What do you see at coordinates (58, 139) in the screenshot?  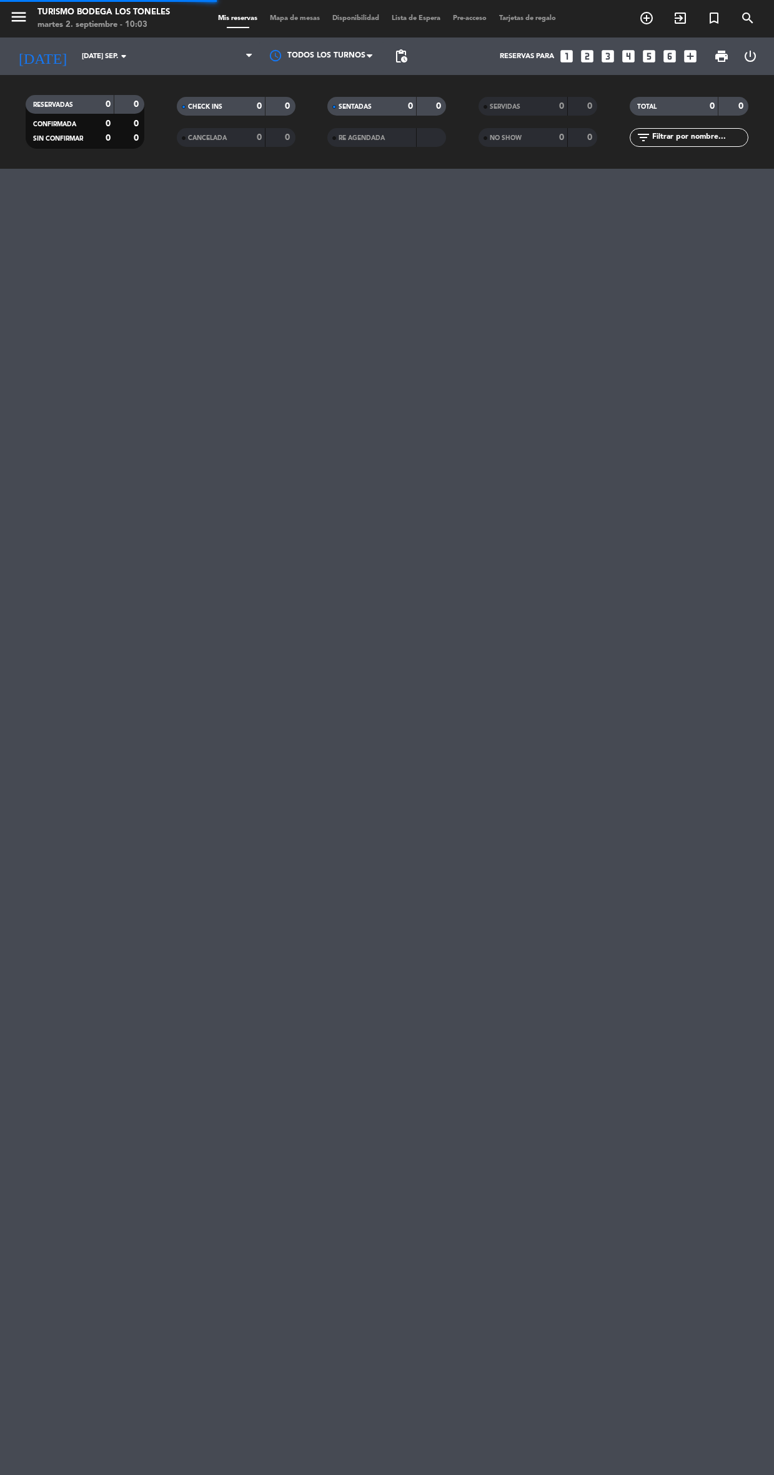 I see `span: SIN CONFIRMAR` at bounding box center [58, 139].